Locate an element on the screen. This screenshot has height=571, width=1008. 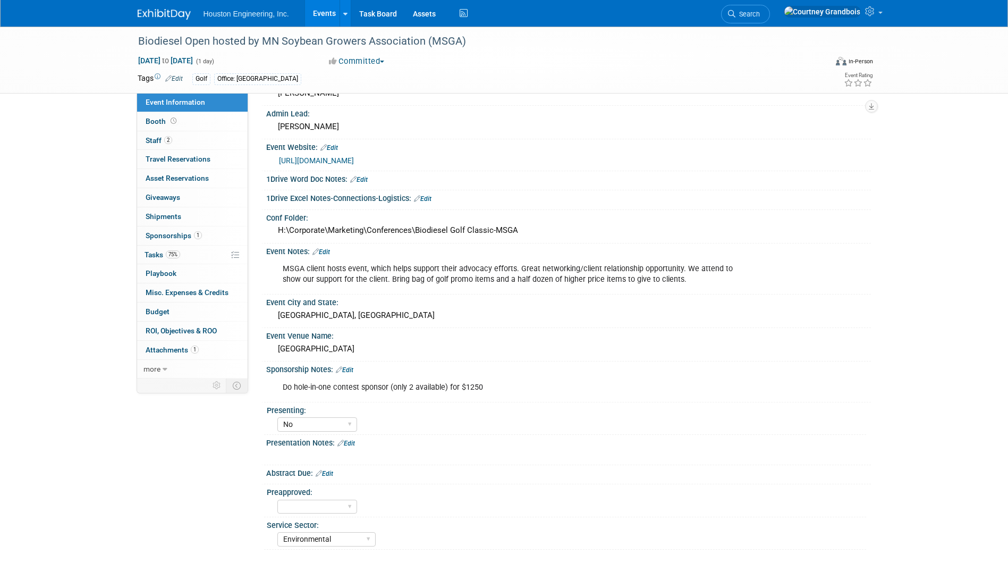
a: Asset Reservations is located at coordinates (192, 178).